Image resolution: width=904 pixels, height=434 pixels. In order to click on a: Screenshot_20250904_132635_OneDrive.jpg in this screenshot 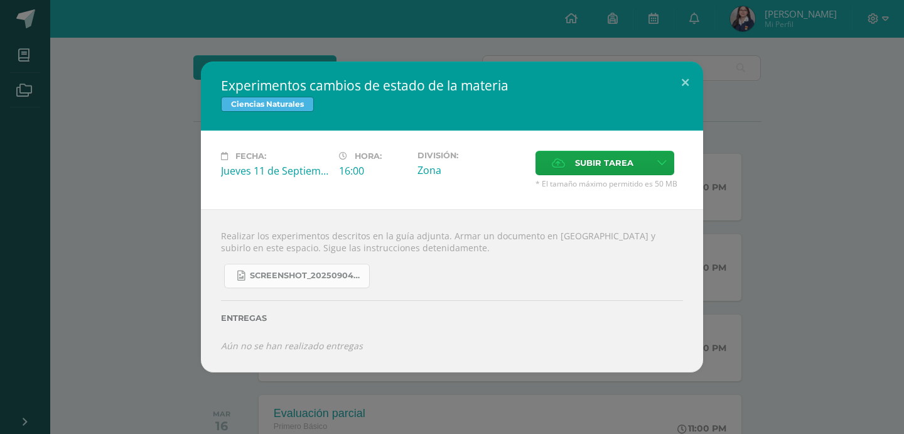, I will do `click(297, 276)`.